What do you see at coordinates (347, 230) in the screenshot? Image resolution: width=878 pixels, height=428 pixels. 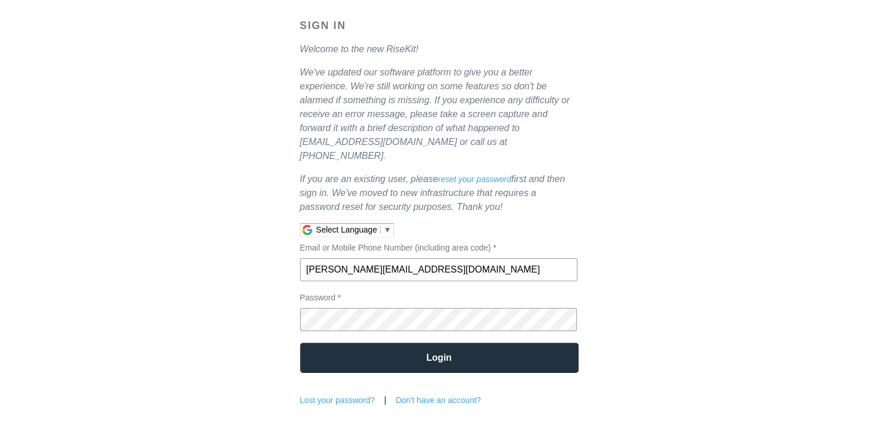 I see `span: Select Language` at bounding box center [347, 230].